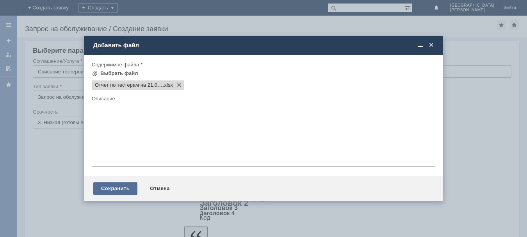 This screenshot has height=237, width=527. Describe the element at coordinates (264, 45) in the screenshot. I see `div: Добавить файл` at that location.